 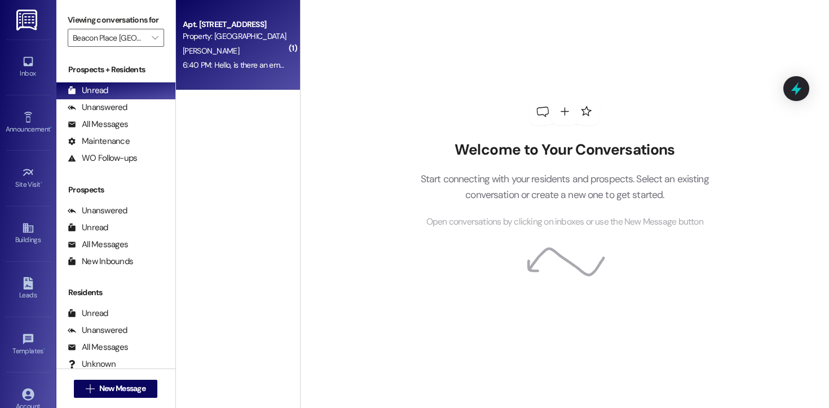 What do you see at coordinates (28, 67) in the screenshot?
I see `a: Inbox` at bounding box center [28, 67].